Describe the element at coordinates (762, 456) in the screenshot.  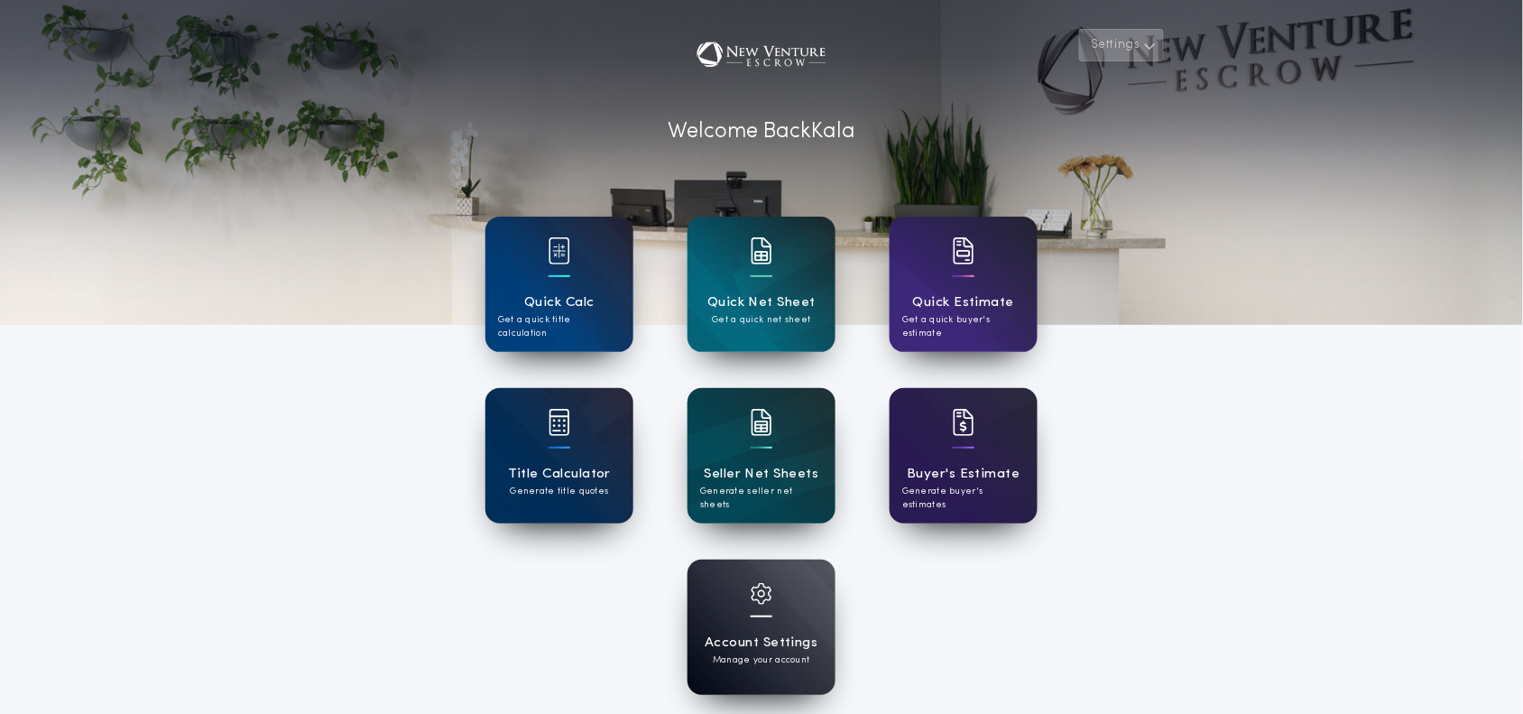
I see `a: card iconSeller Net SheetsGenerate seller net sheets` at that location.